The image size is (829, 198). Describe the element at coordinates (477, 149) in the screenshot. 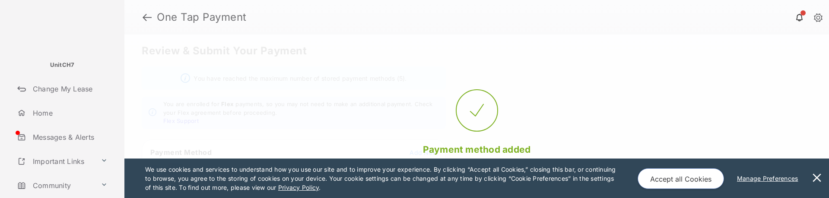

I see `span: Payment method added` at that location.